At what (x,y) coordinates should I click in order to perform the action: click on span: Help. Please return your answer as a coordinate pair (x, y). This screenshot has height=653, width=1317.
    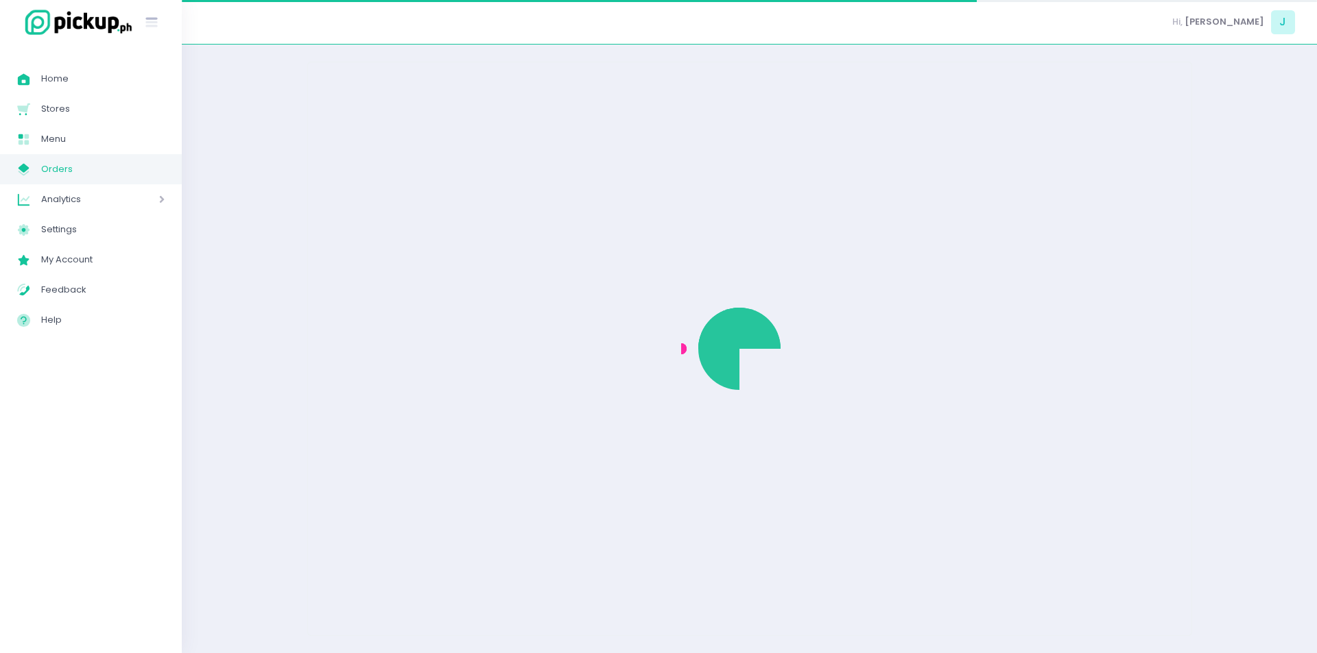
    Looking at the image, I should click on (103, 320).